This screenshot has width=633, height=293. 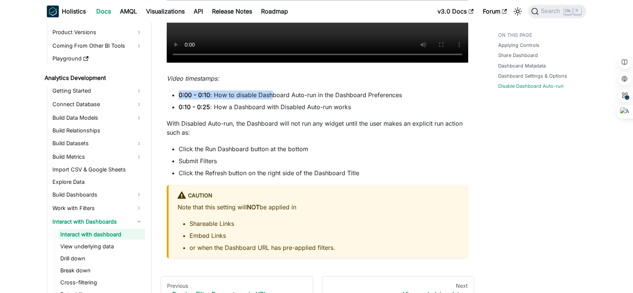 What do you see at coordinates (97, 32) in the screenshot?
I see `a: Product Versions` at bounding box center [97, 32].